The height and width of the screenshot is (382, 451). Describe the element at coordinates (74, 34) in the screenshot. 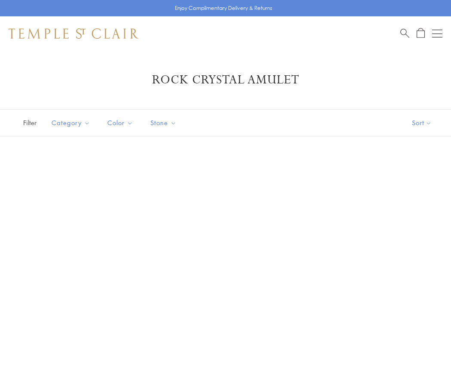

I see `img: Temple St. Clair` at that location.